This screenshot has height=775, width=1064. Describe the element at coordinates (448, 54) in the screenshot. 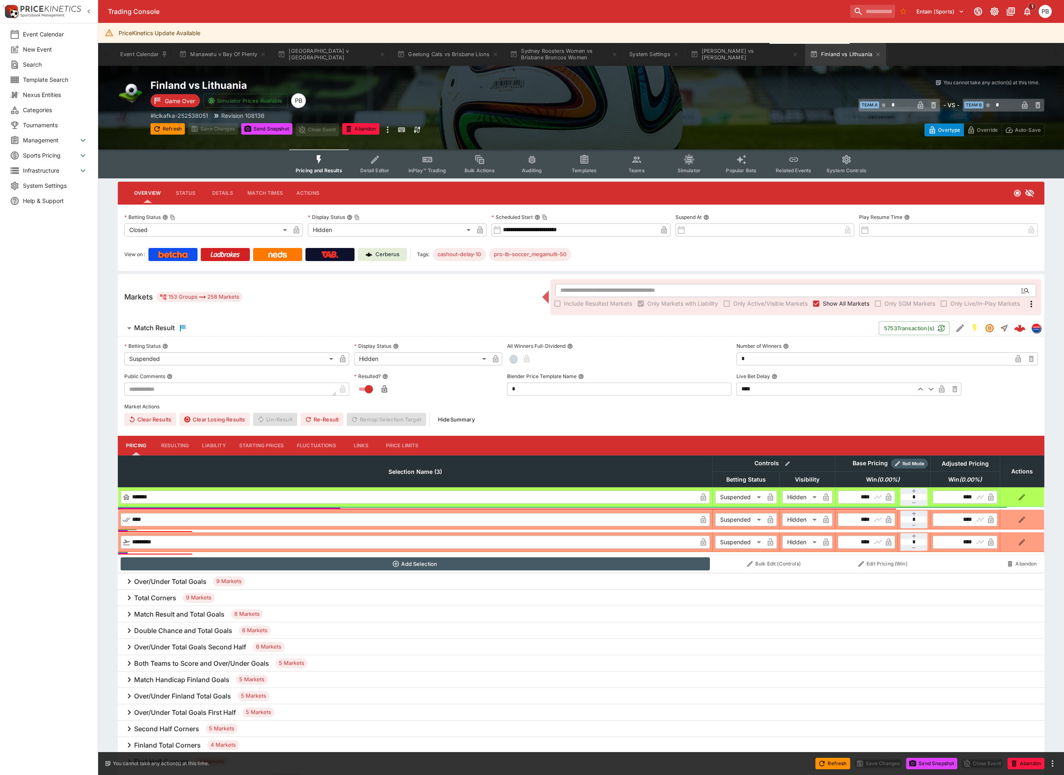

I see `button: Geelong Cats vs Brisbane Lions` at that location.